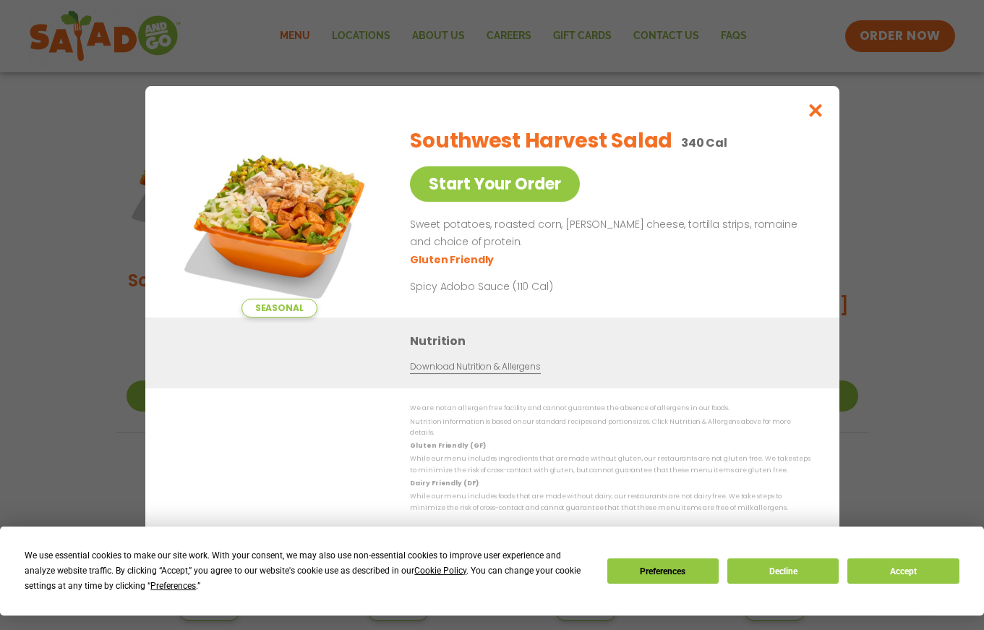  I want to click on strong: Dairy Friendly (DF), so click(444, 483).